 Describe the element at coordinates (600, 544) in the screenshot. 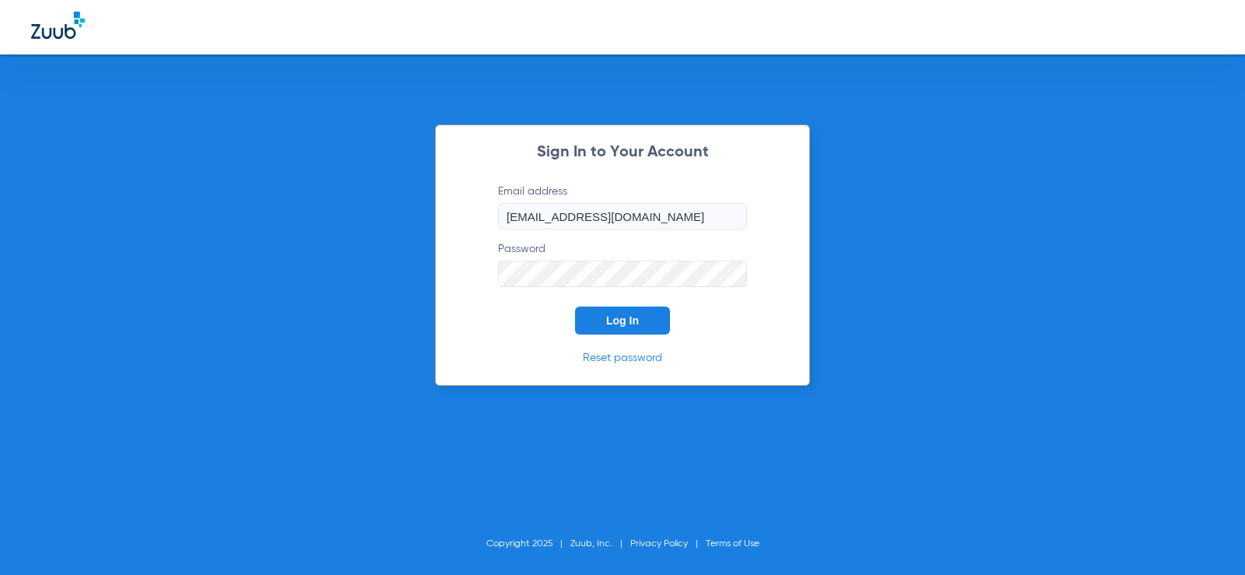

I see `li: Zuub, Inc.` at that location.